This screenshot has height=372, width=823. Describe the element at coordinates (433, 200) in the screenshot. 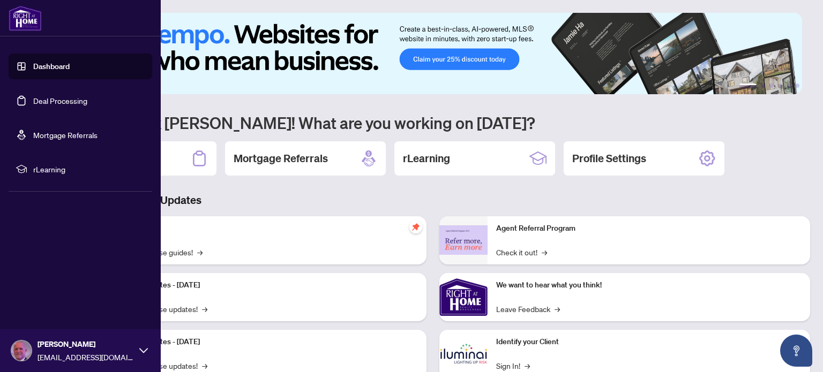

I see `h3: Brokerage & Industry Updates` at that location.